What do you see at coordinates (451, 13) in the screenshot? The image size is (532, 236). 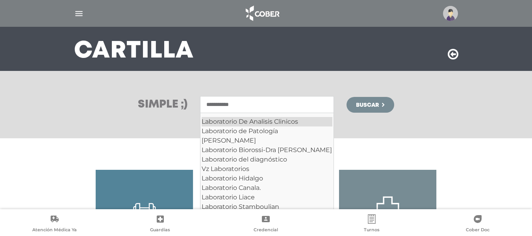 I see `img: profile-placeholder.svg` at bounding box center [451, 13].